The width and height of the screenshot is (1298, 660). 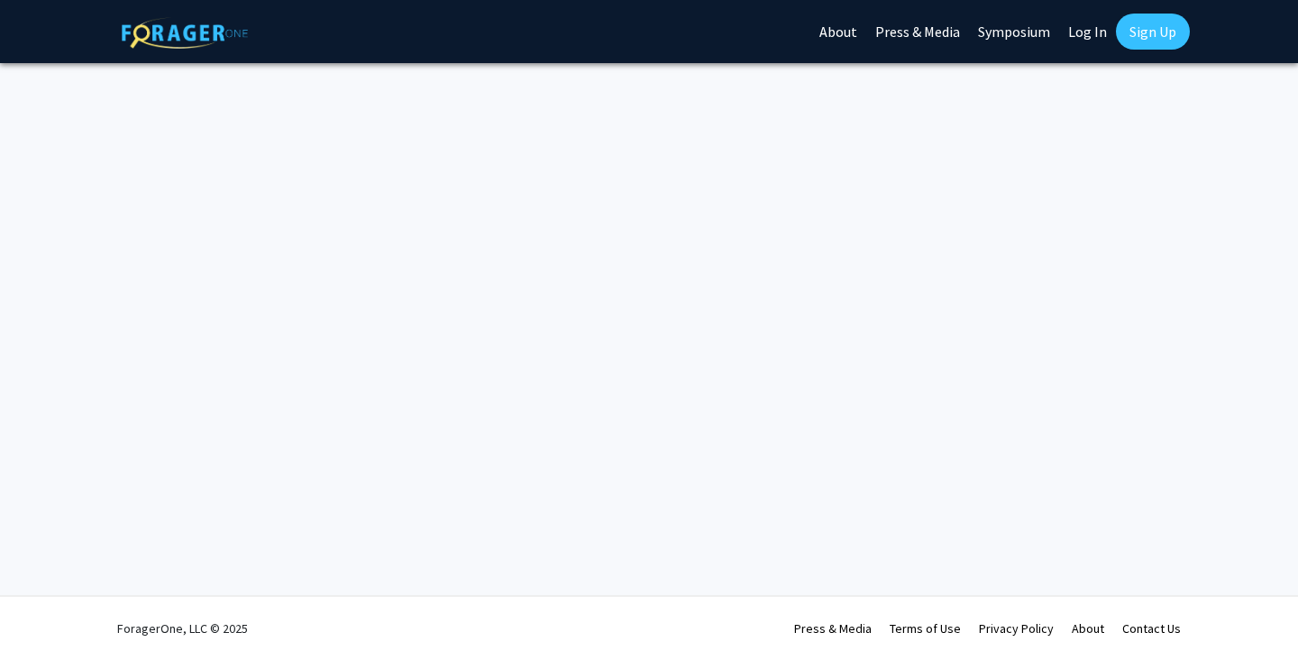 I want to click on a: Contact Us, so click(x=1151, y=628).